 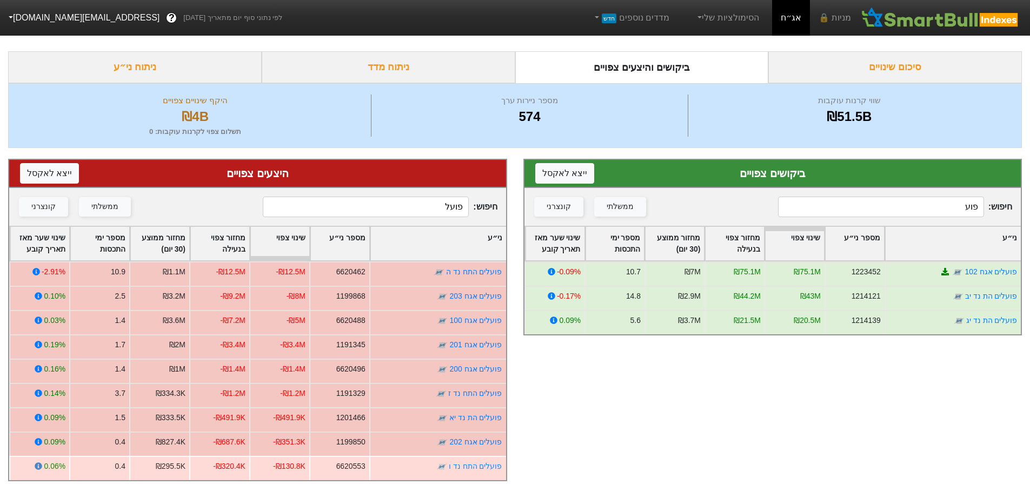 What do you see at coordinates (195, 101) in the screenshot?
I see `div: היקף שינויים צפויים` at bounding box center [195, 101].